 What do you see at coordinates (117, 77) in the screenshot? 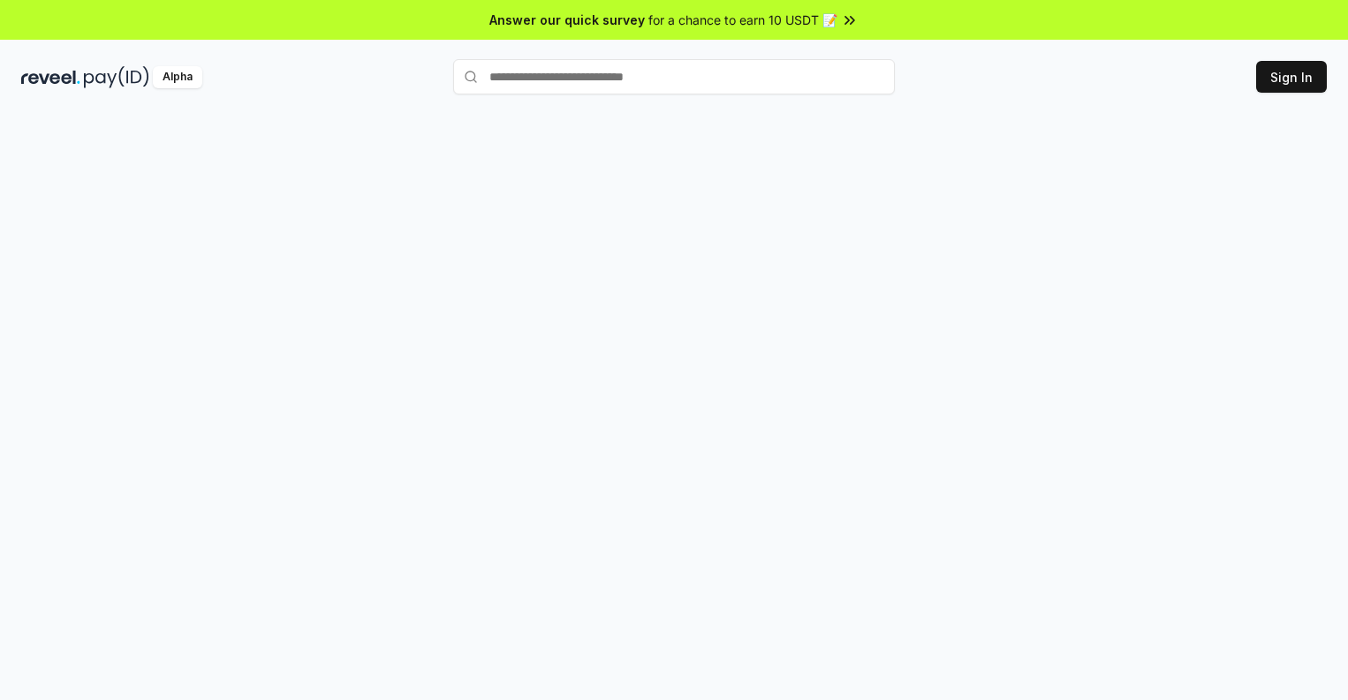
I see `img: pay_id` at bounding box center [117, 77].